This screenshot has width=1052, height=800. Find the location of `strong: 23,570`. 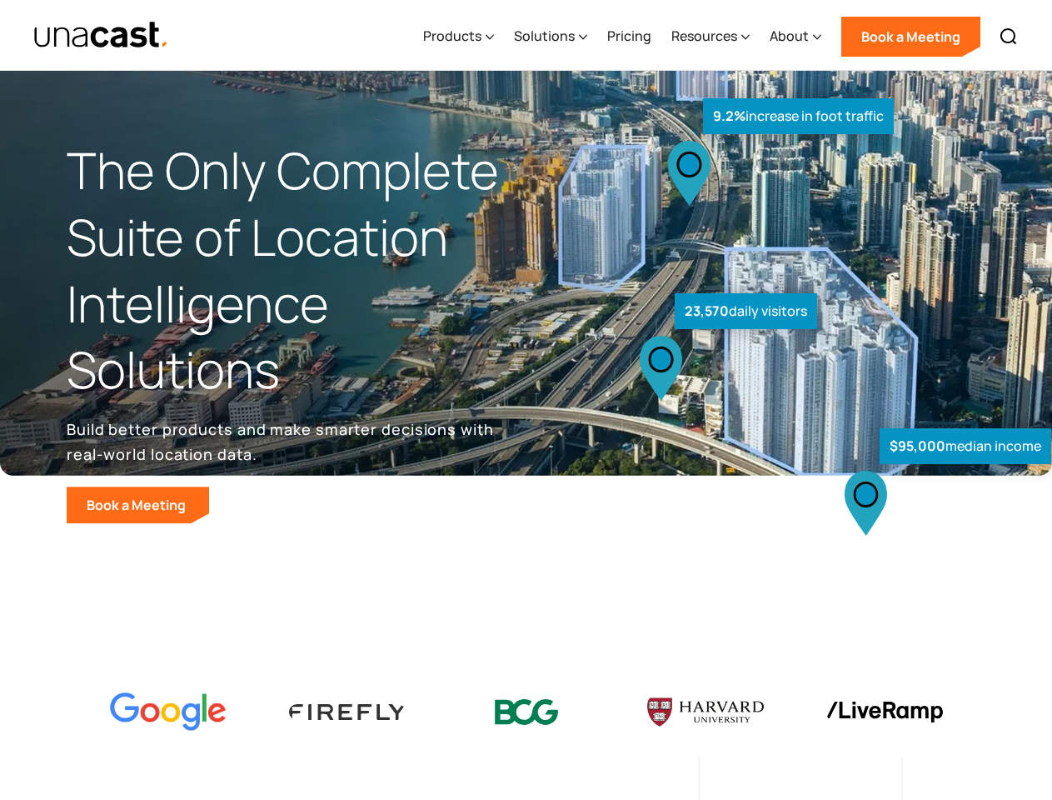

strong: 23,570 is located at coordinates (707, 311).